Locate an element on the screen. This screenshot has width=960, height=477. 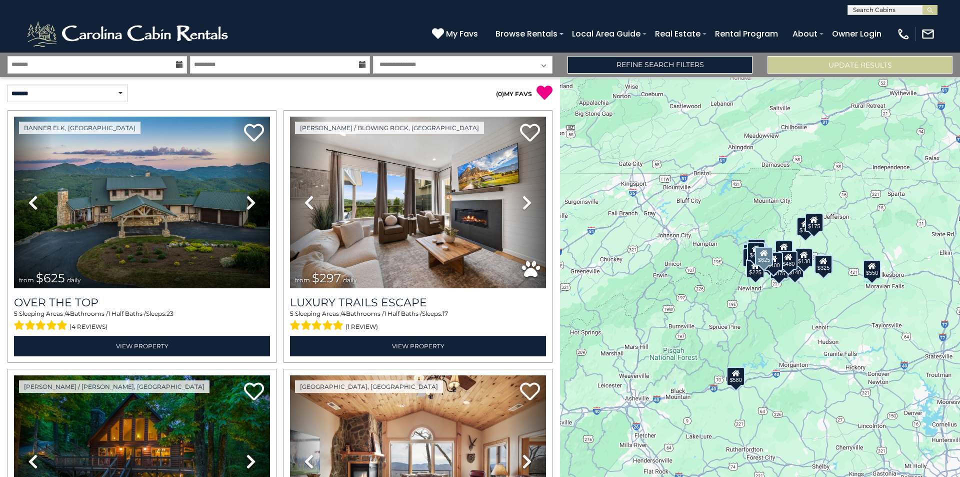
div: $480 is located at coordinates (789, 260).